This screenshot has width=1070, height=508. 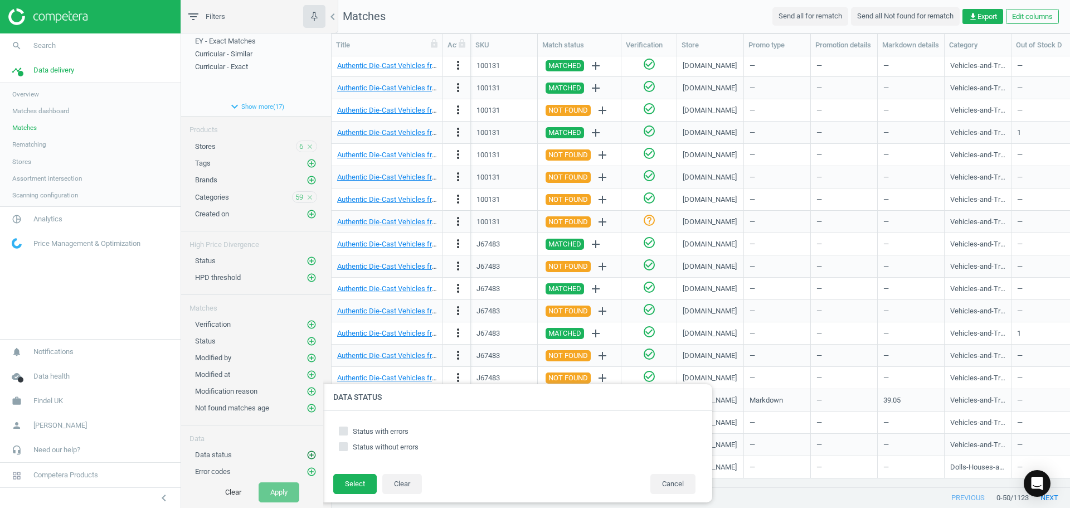 What do you see at coordinates (164, 498) in the screenshot?
I see `button: chevron_left` at bounding box center [164, 498].